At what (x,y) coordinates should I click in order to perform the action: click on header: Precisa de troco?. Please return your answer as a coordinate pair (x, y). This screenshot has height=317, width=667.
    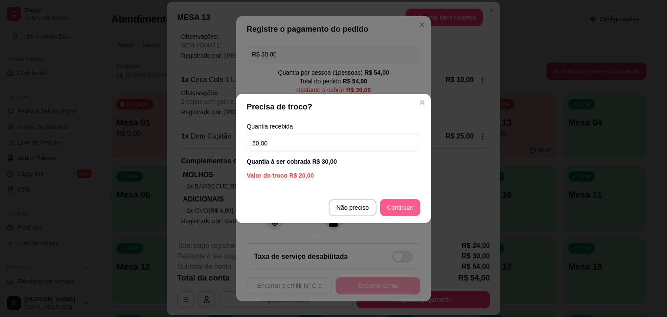
    Looking at the image, I should click on (334, 107).